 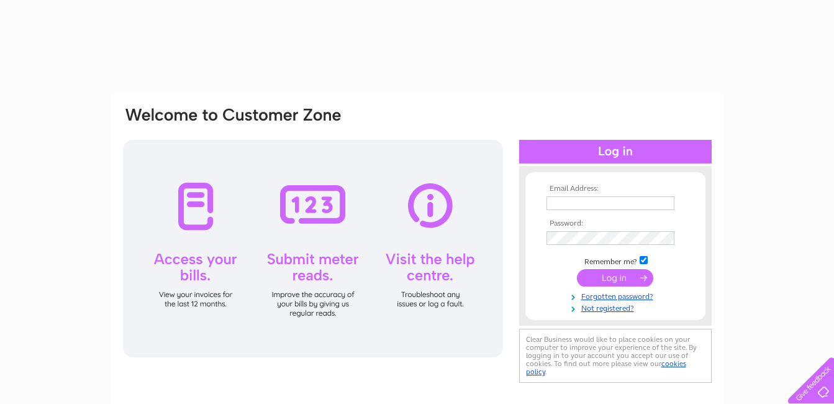 What do you see at coordinates (616, 295) in the screenshot?
I see `a: Forgotten password?` at bounding box center [616, 295].